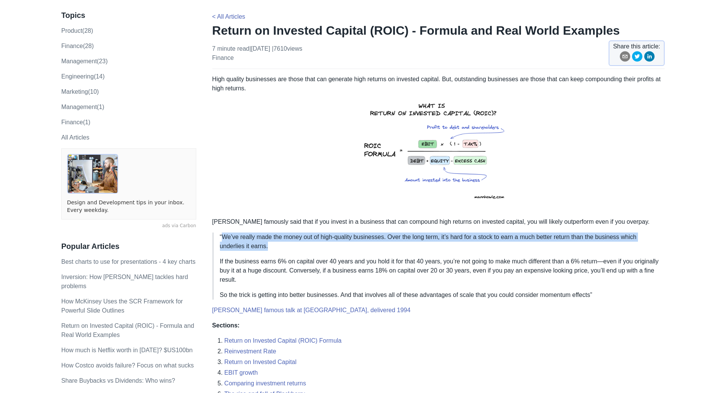 Image resolution: width=726 pixels, height=393 pixels. Describe the element at coordinates (241, 372) in the screenshot. I see `a: EBIT growth` at that location.